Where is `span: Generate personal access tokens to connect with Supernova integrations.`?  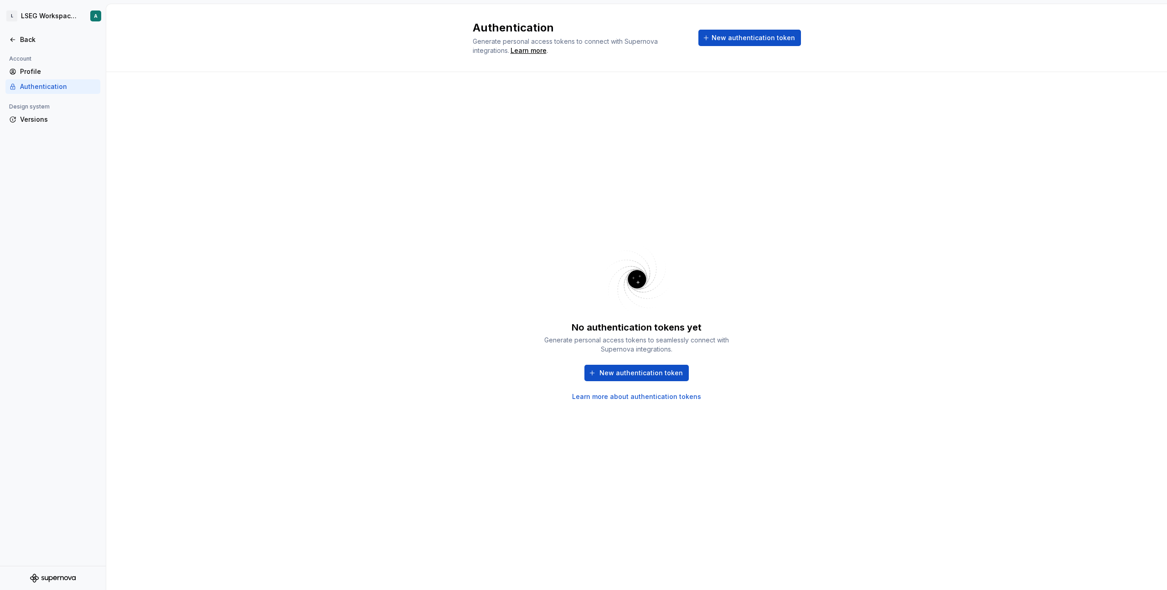
span: Generate personal access tokens to connect with Supernova integrations. is located at coordinates (566, 46).